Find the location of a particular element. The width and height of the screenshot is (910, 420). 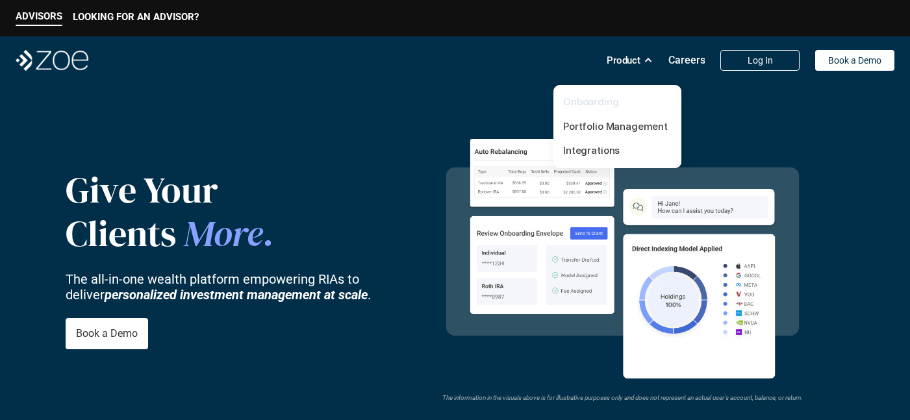

a: Log In is located at coordinates (760, 60).